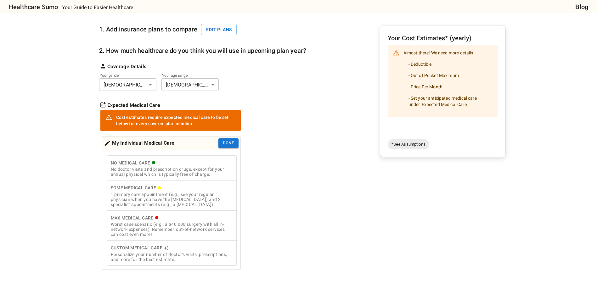 The height and width of the screenshot is (300, 597). I want to click on div: No Medical Care, so click(172, 163).